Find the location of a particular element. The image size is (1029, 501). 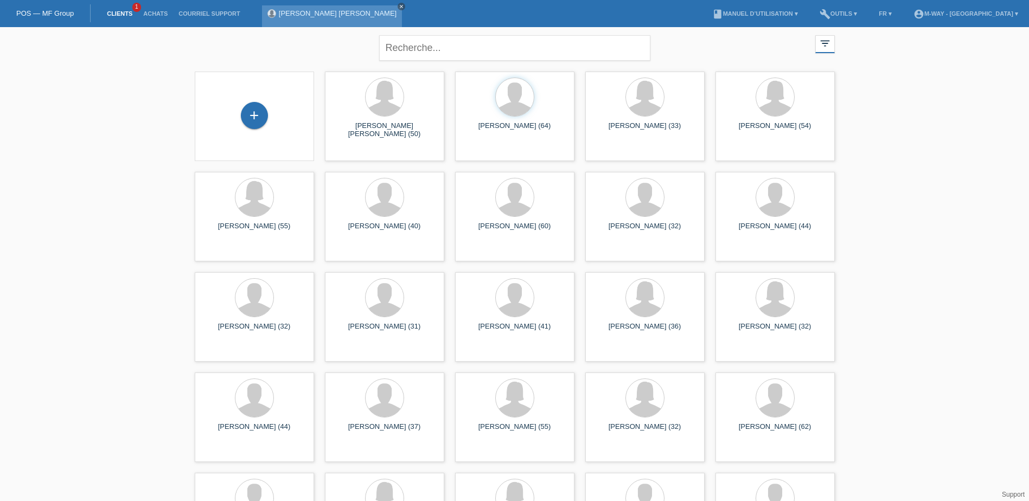

i: account_circle is located at coordinates (918, 14).